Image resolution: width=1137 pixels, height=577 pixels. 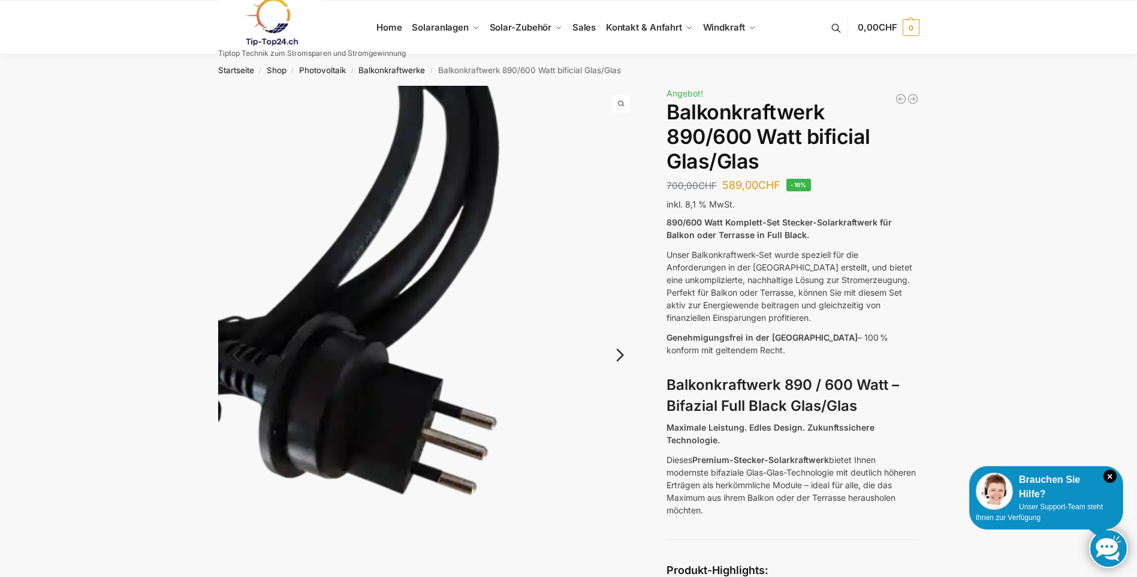 I want to click on span: Kontakt & Anfahrt, so click(x=644, y=27).